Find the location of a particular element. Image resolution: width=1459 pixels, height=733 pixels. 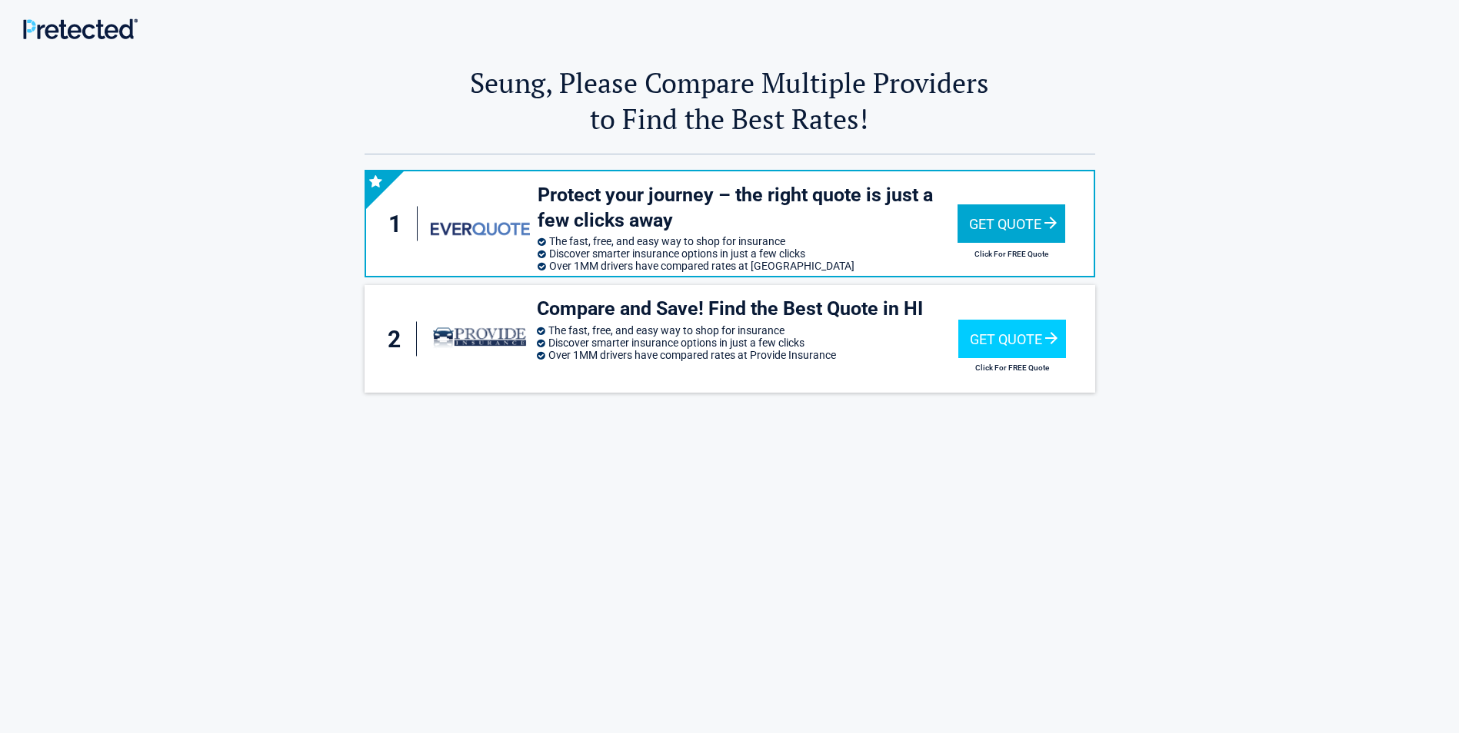

h3: Protect your journey – the right quote is just a few clicks away is located at coordinates (747, 208).